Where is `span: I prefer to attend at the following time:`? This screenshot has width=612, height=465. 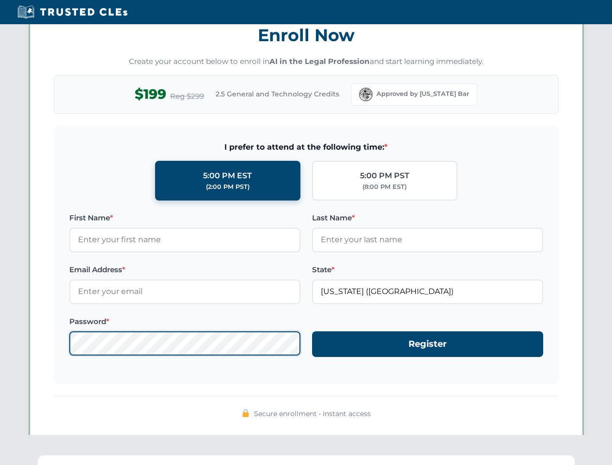
span: I prefer to attend at the following time: is located at coordinates (306, 147).